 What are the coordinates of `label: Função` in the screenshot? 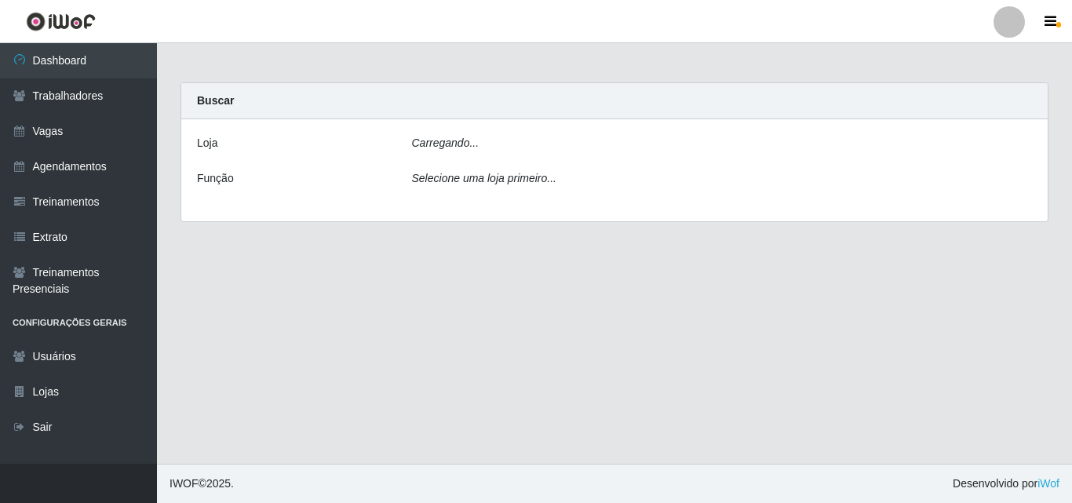 It's located at (215, 178).